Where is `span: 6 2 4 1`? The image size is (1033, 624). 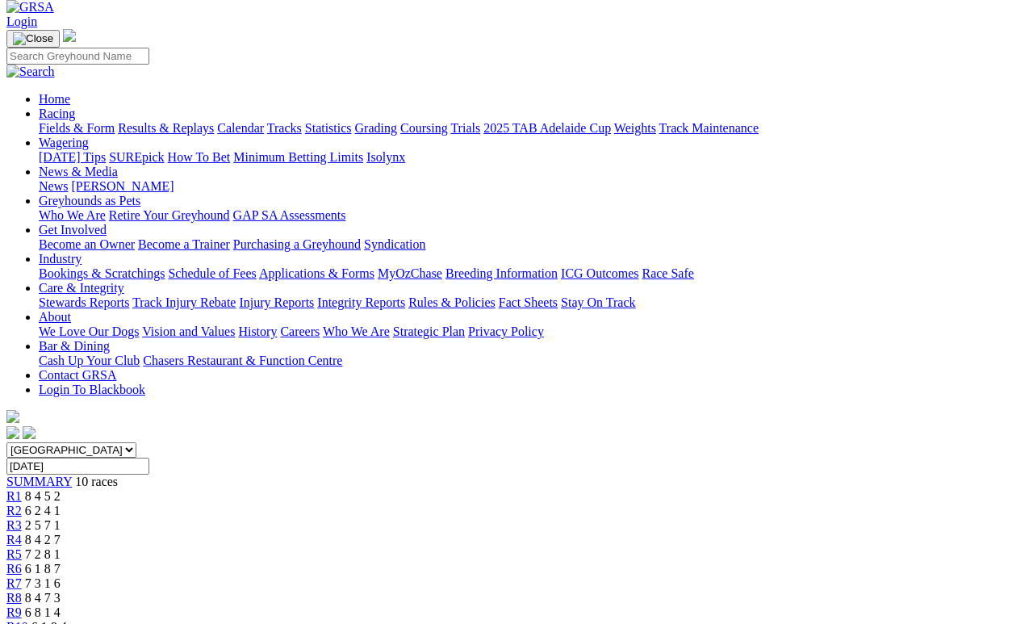 span: 6 2 4 1 is located at coordinates (43, 510).